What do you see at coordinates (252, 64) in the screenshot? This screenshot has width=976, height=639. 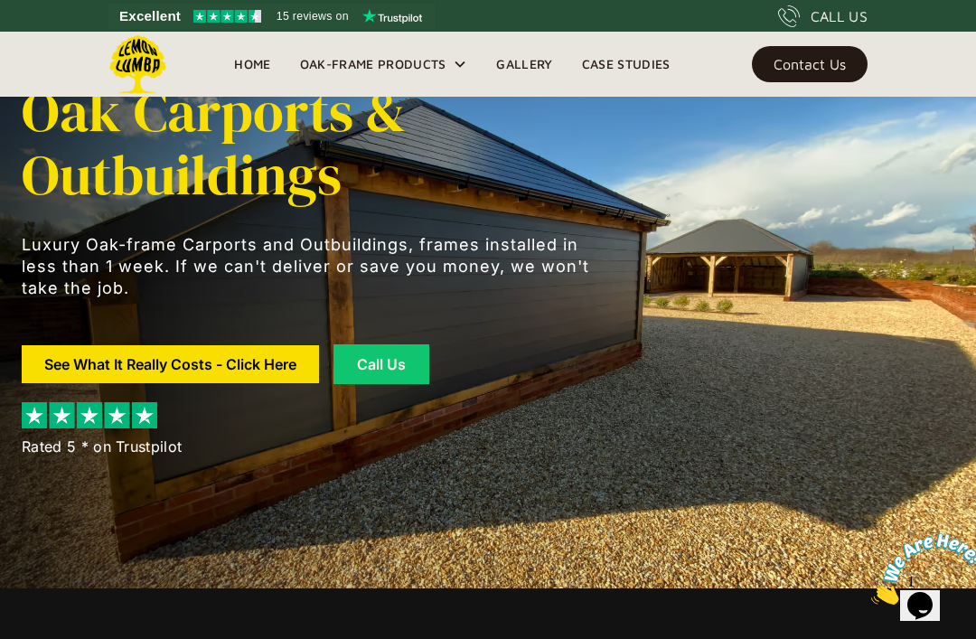 I see `a: Home` at bounding box center [252, 64].